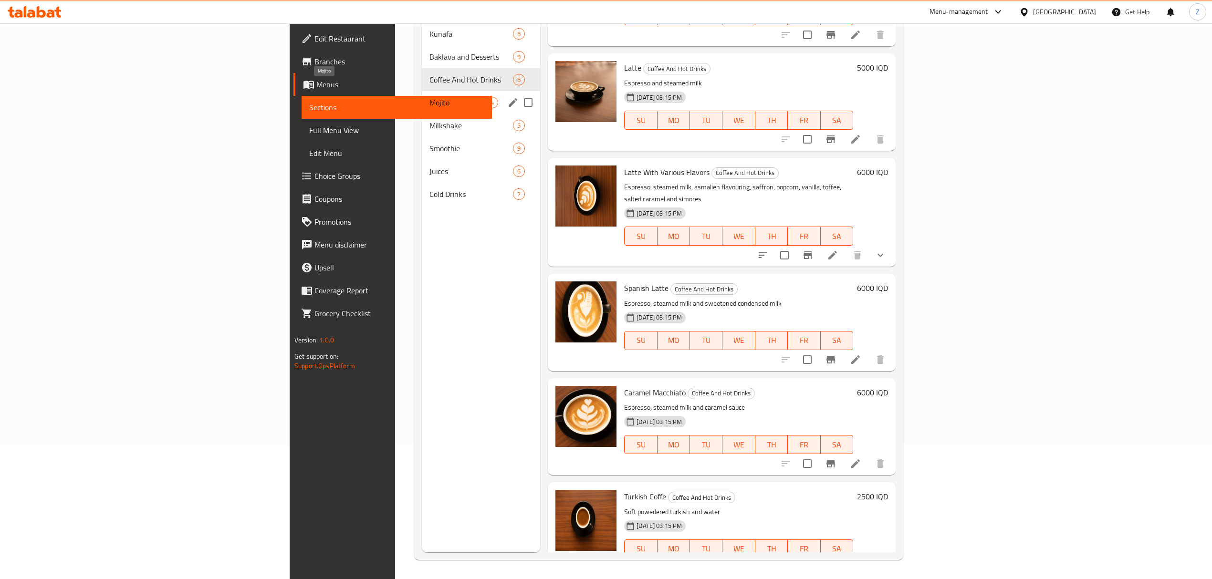 The height and width of the screenshot is (579, 1212). What do you see at coordinates (586, 196) in the screenshot?
I see `img: Latte With Various Flavors` at bounding box center [586, 196].